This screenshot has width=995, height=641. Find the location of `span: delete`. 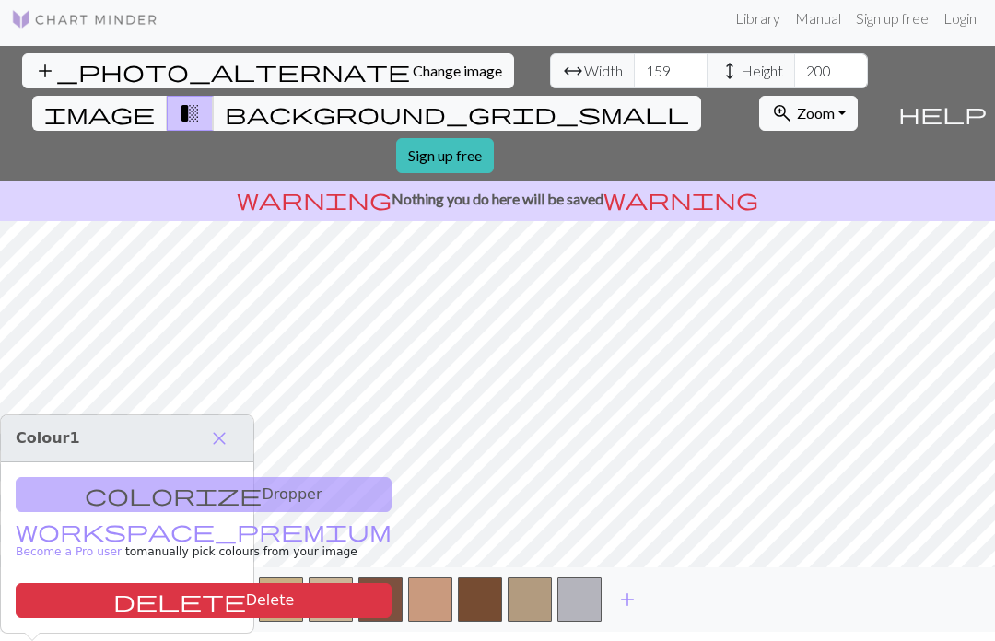

span: delete is located at coordinates (180, 601).